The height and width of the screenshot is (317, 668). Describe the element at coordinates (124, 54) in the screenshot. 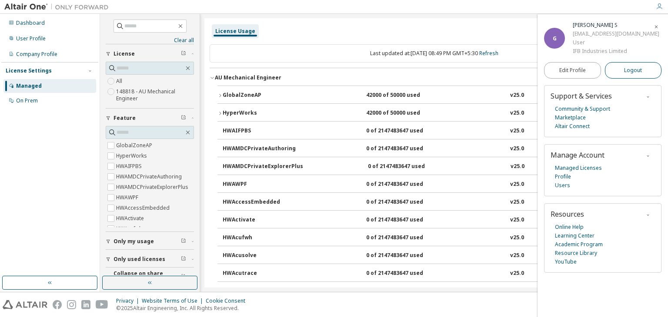

I see `span: License` at that location.